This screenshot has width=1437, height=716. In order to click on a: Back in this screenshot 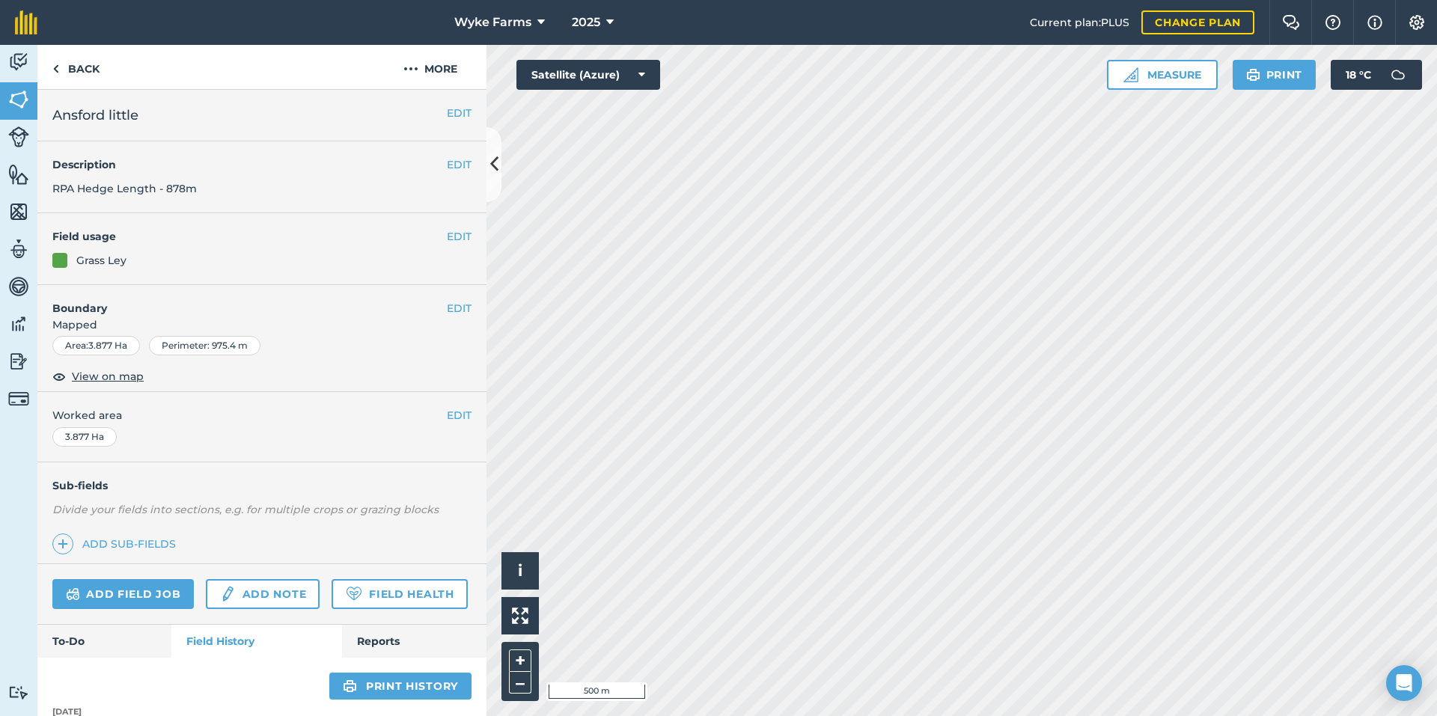, I will do `click(76, 67)`.